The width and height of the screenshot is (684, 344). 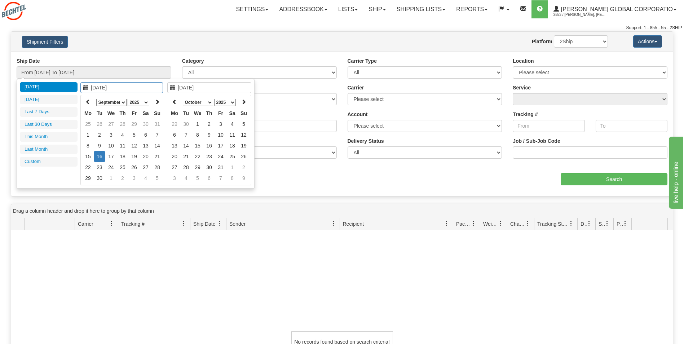 What do you see at coordinates (193, 61) in the screenshot?
I see `label: Category` at bounding box center [193, 61].